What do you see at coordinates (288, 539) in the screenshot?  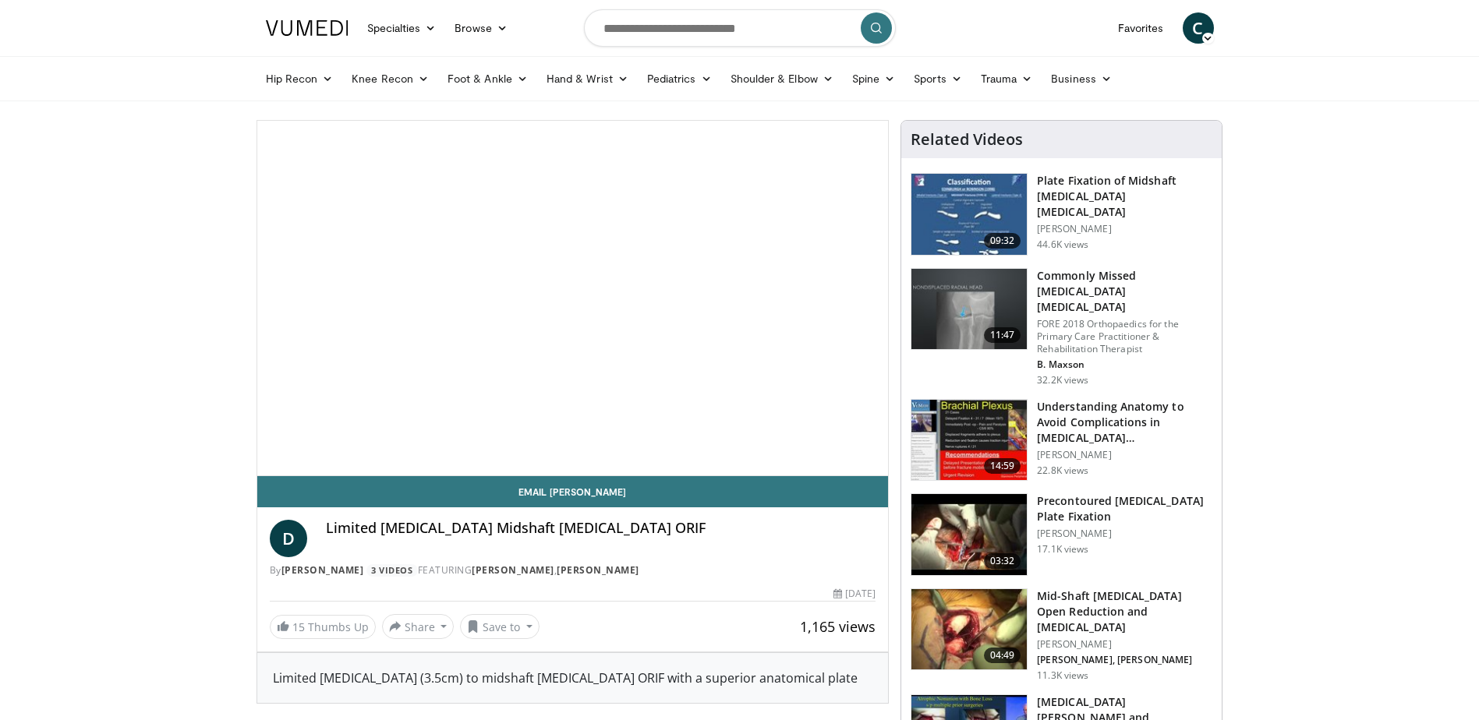 I see `a: D` at bounding box center [288, 539].